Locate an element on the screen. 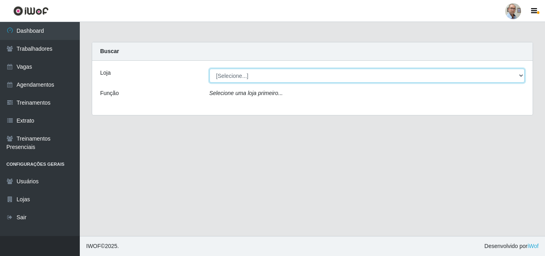  span: IWOF is located at coordinates (93, 246).